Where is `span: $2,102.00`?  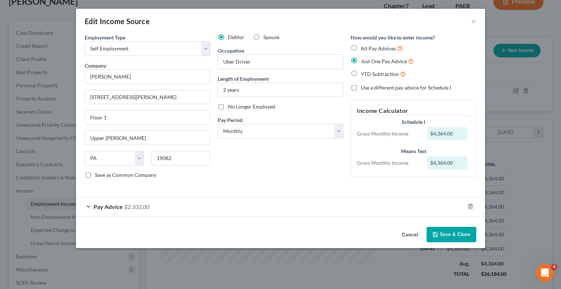
span: $2,102.00 is located at coordinates (137, 206).